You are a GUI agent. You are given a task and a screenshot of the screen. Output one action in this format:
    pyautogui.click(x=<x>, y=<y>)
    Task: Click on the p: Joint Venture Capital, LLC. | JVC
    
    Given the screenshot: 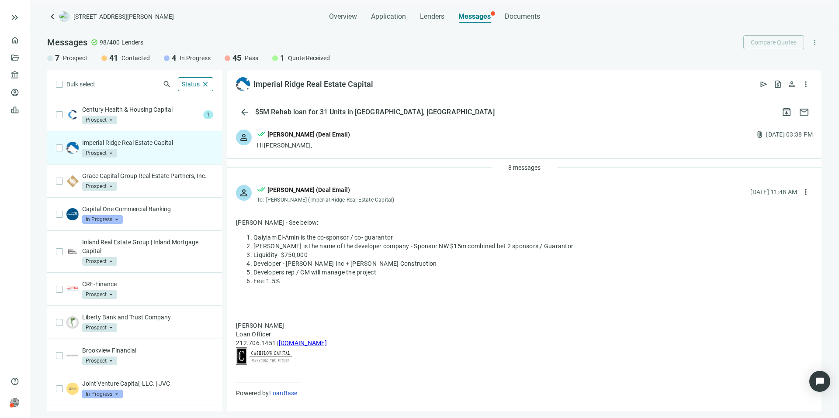 What is the action you would take?
    pyautogui.click(x=148, y=384)
    